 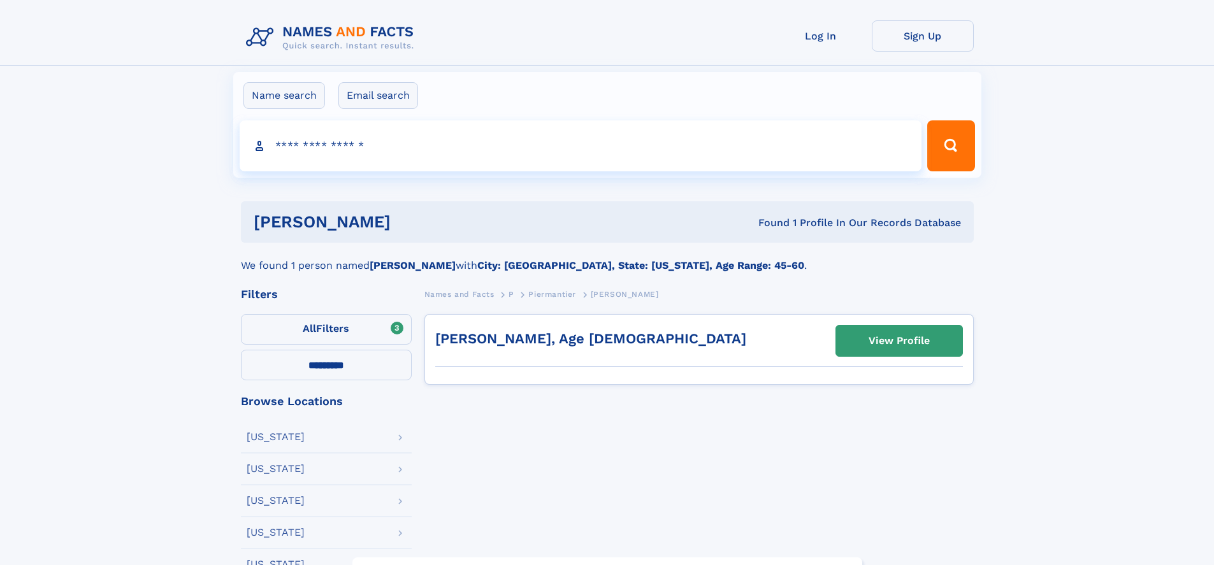 I want to click on div: Filters, so click(x=326, y=294).